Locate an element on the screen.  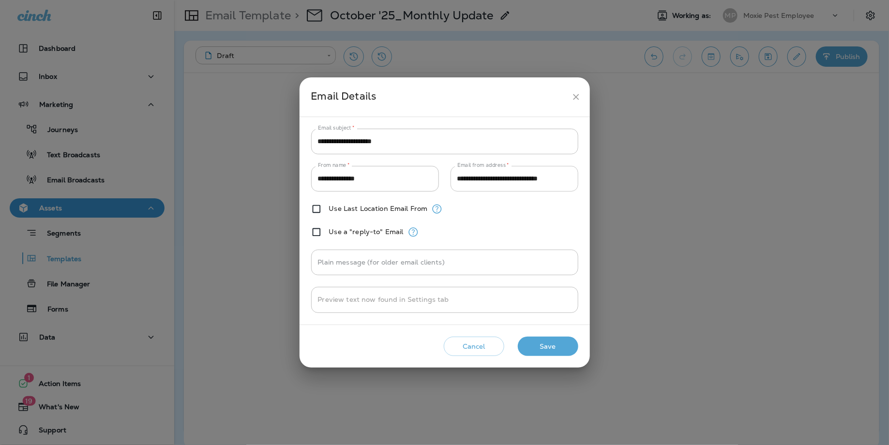
button: close is located at coordinates (576, 97).